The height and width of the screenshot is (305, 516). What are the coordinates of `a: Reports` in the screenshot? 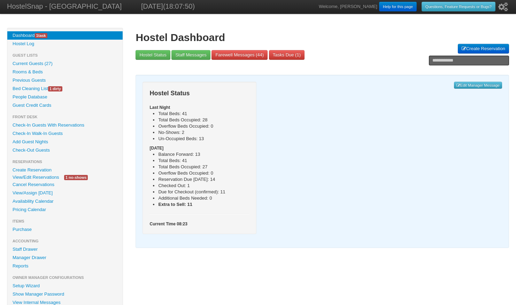 It's located at (65, 266).